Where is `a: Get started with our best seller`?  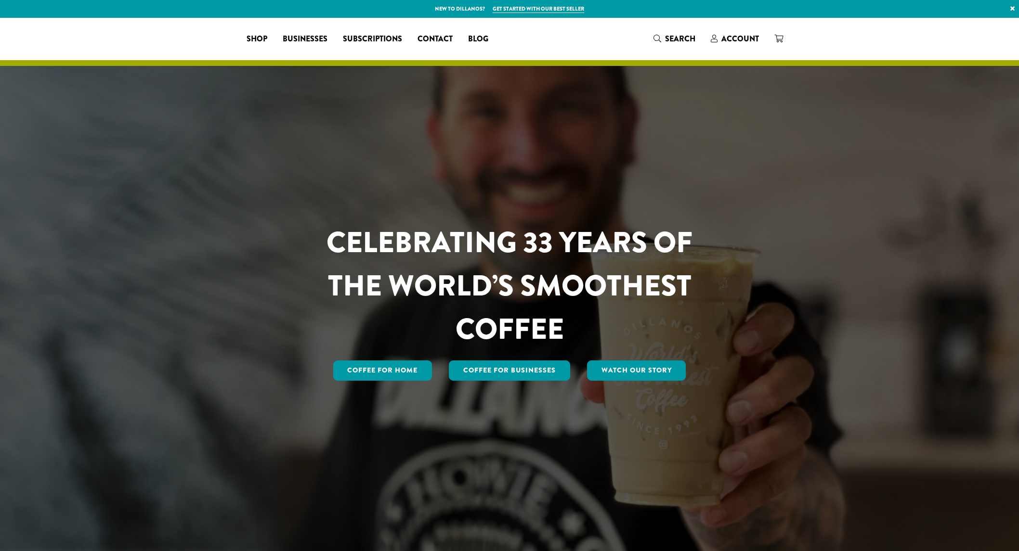 a: Get started with our best seller is located at coordinates (538, 9).